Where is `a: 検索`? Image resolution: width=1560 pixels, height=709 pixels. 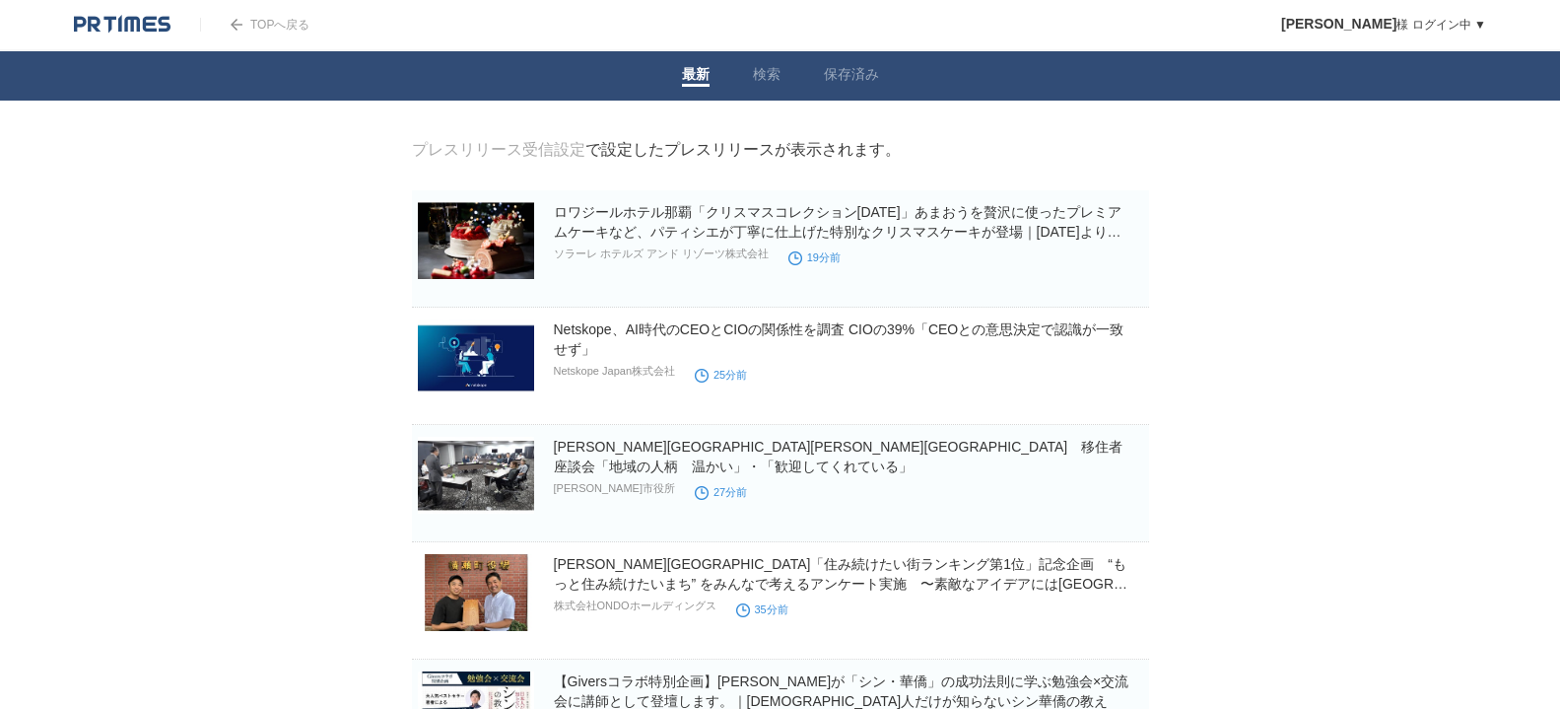 a: 検索 is located at coordinates (767, 76).